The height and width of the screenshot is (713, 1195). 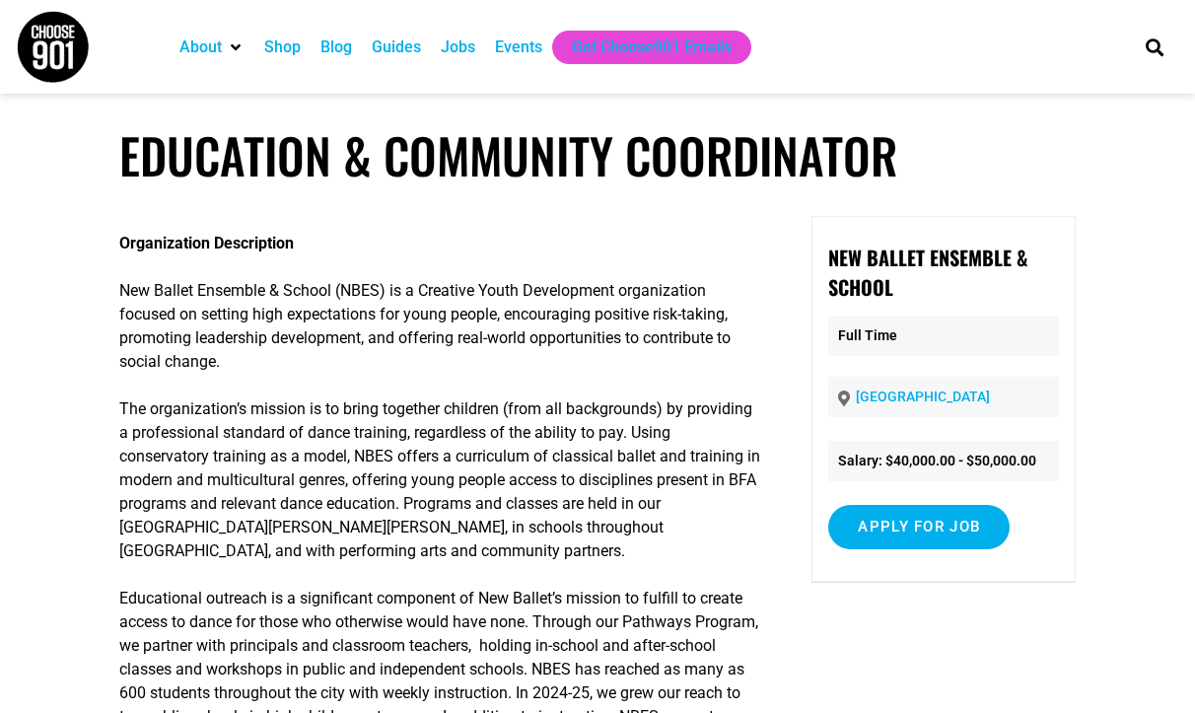 I want to click on div: Events, so click(x=518, y=47).